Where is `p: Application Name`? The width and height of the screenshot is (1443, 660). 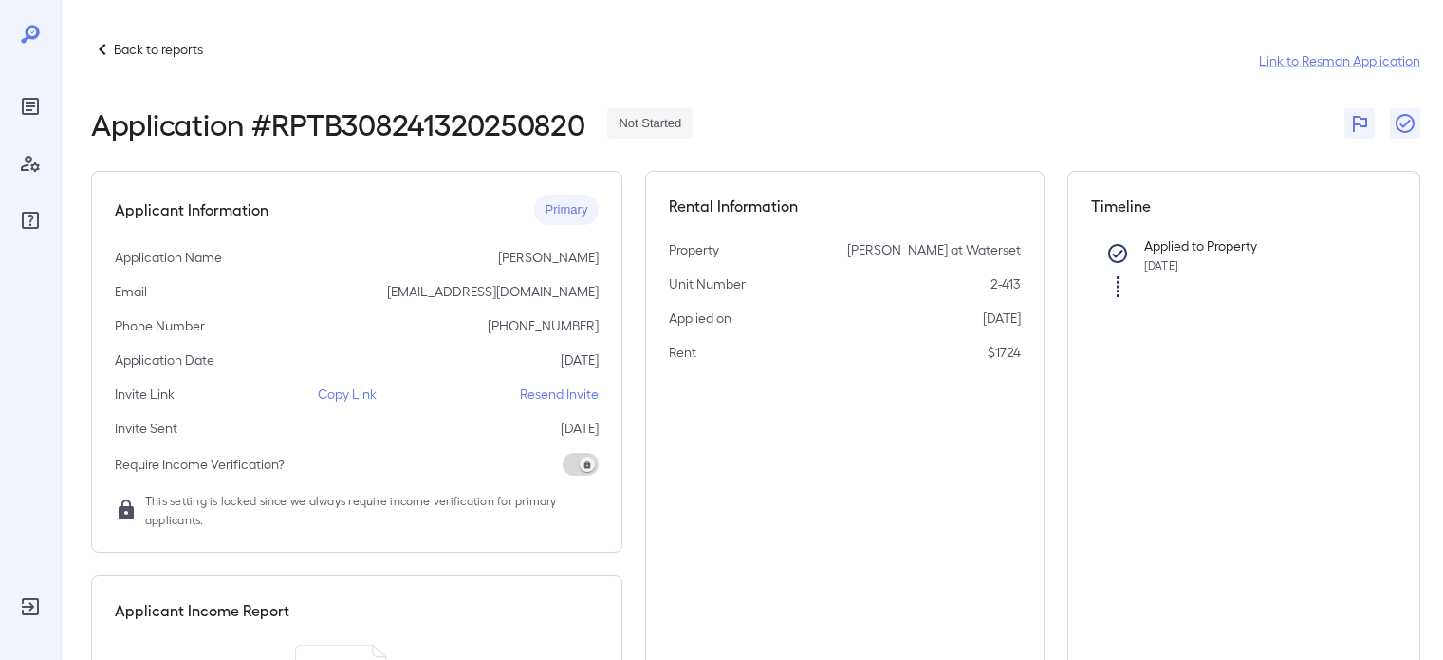
p: Application Name is located at coordinates (168, 257).